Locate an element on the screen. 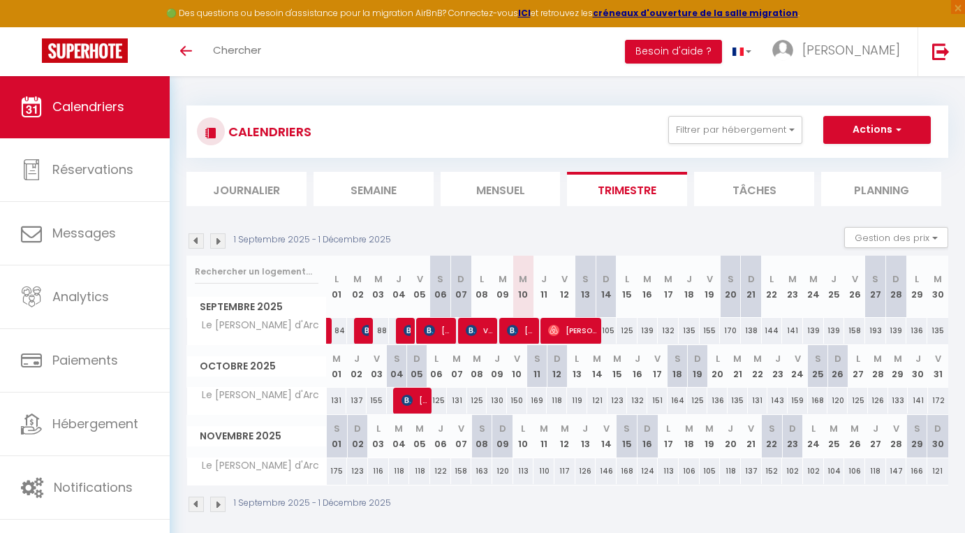  div: 105 is located at coordinates (710, 471).